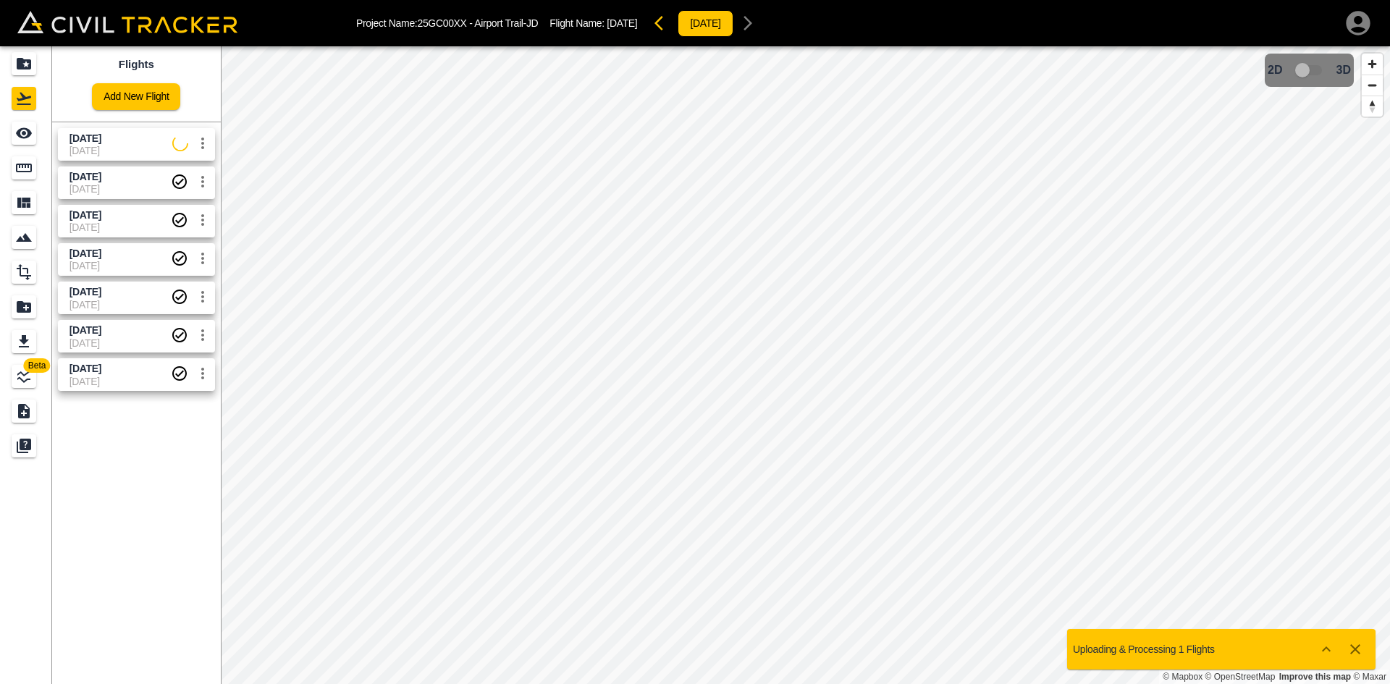 This screenshot has height=684, width=1390. I want to click on a: OpenStreetMap, so click(1240, 677).